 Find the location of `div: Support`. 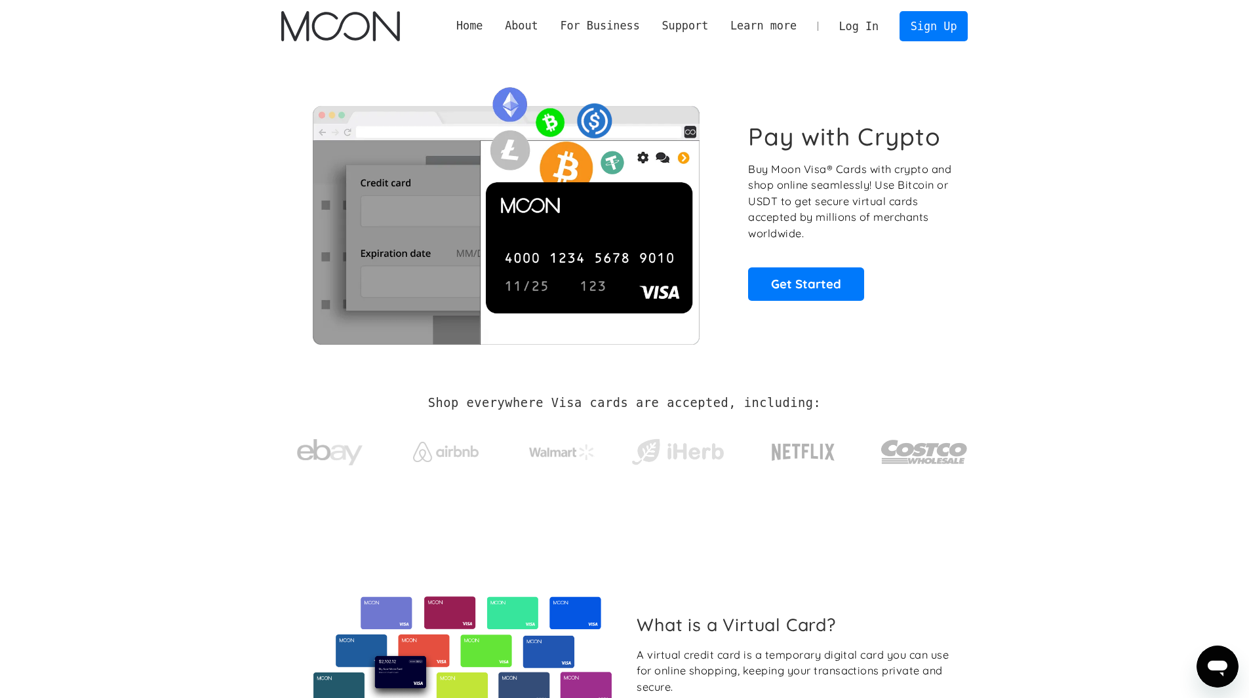

div: Support is located at coordinates (685, 26).